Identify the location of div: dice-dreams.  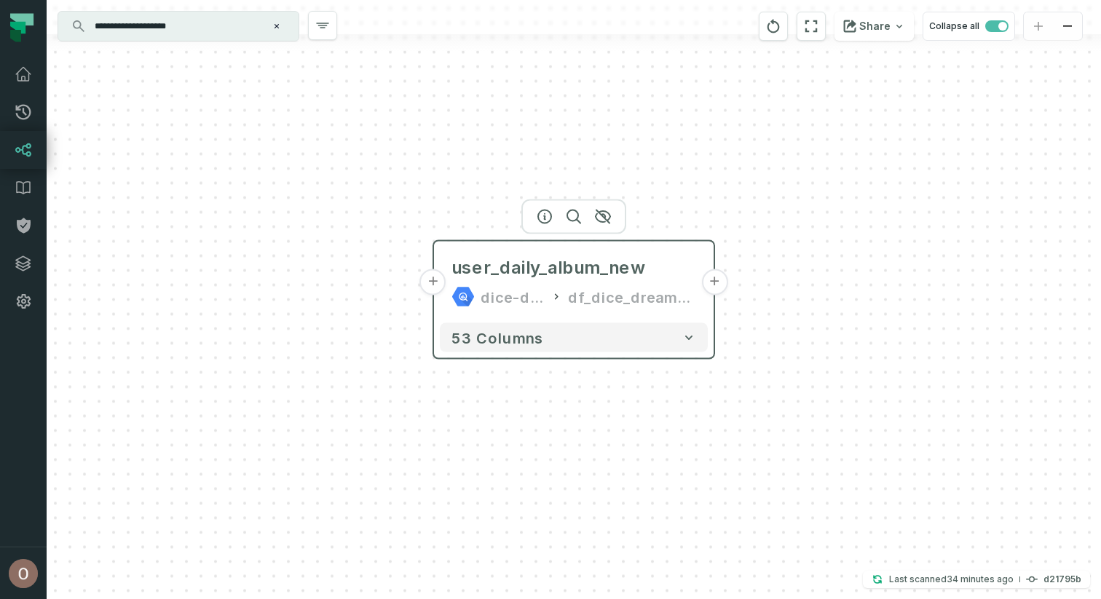
(513, 297).